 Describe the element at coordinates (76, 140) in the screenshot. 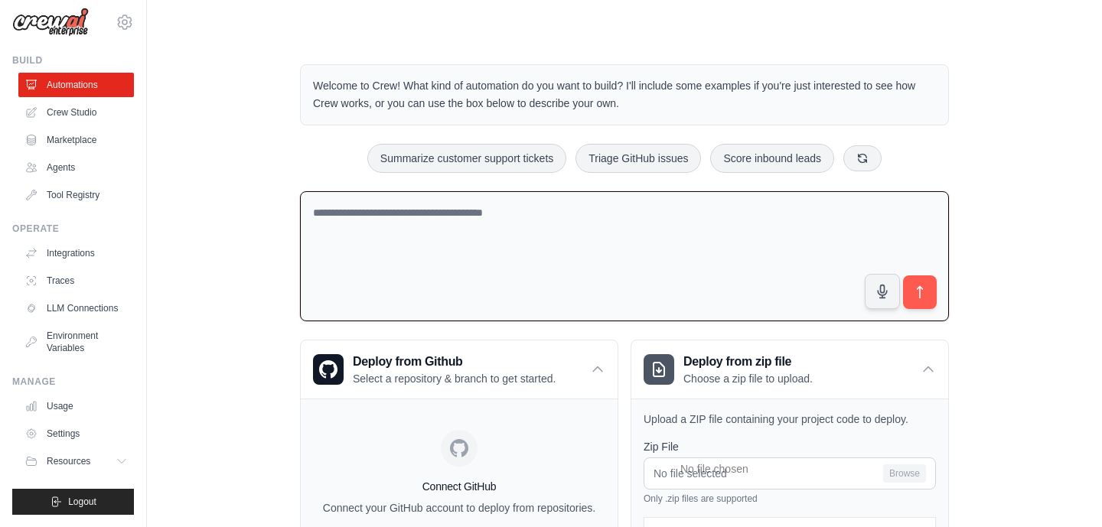

I see `a: Marketplace` at that location.